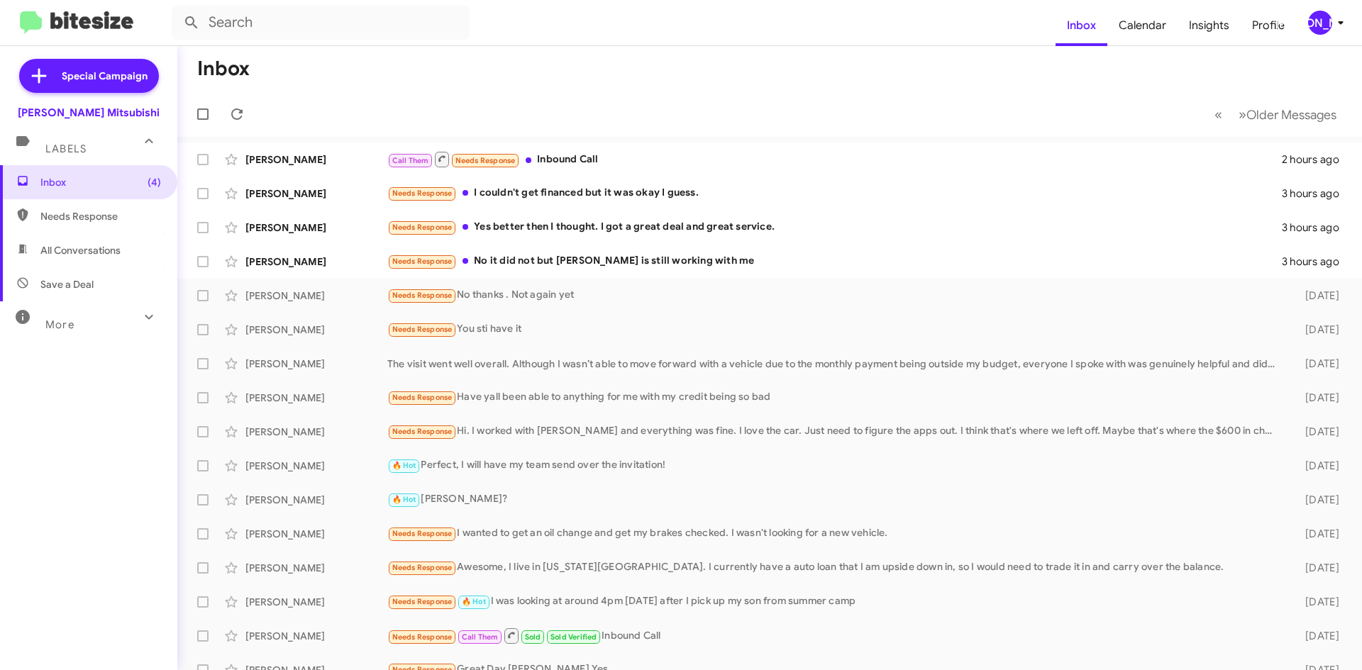 The image size is (1362, 670). What do you see at coordinates (533, 637) in the screenshot?
I see `span: Sold` at bounding box center [533, 637].